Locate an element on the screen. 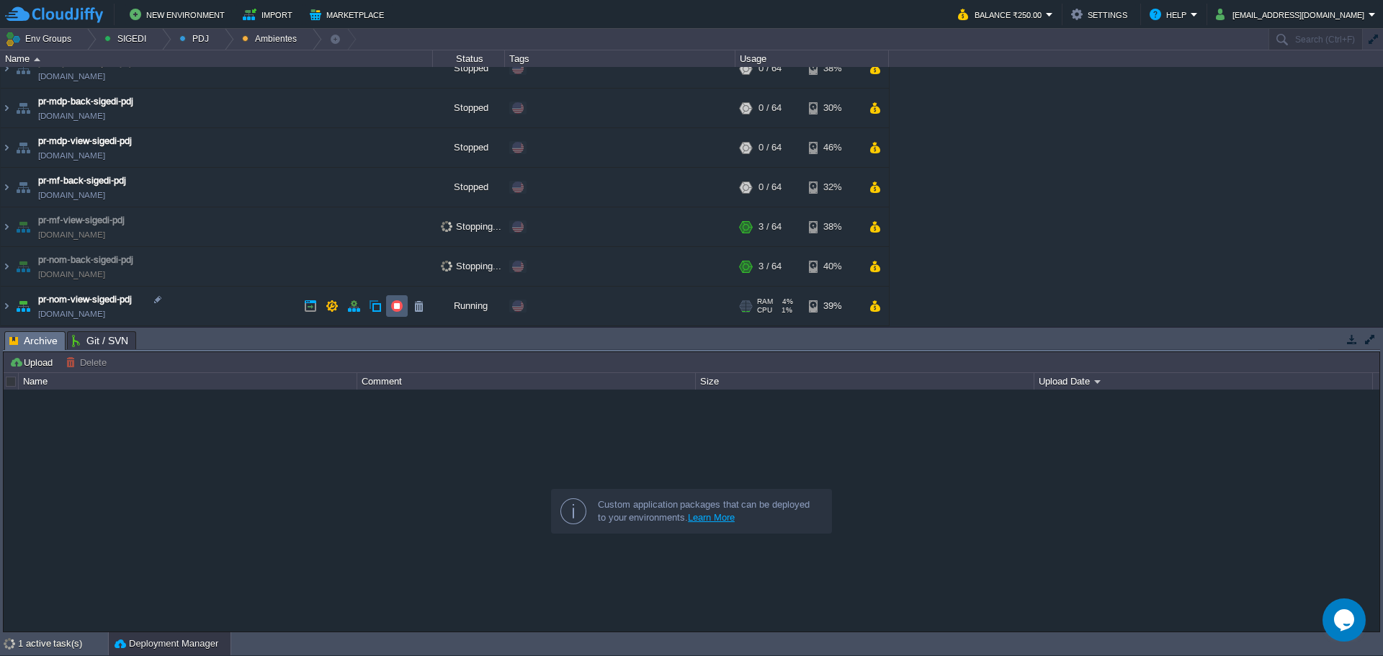 The width and height of the screenshot is (1383, 656). div: 39% is located at coordinates (832, 306).